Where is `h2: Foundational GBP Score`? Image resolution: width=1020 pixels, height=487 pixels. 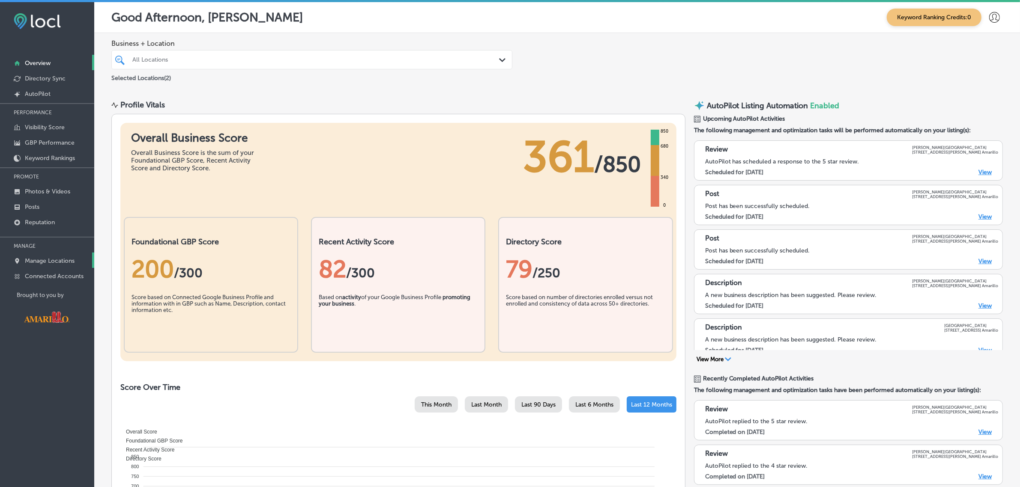
h2: Foundational GBP Score is located at coordinates (211, 242).